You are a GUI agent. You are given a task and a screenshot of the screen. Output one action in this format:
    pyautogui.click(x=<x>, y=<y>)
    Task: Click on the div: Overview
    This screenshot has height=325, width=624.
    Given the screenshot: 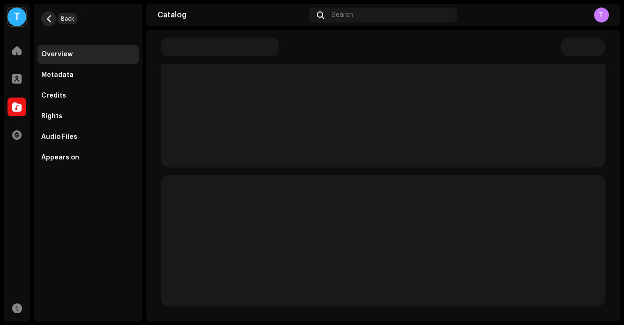 What is the action you would take?
    pyautogui.click(x=57, y=54)
    